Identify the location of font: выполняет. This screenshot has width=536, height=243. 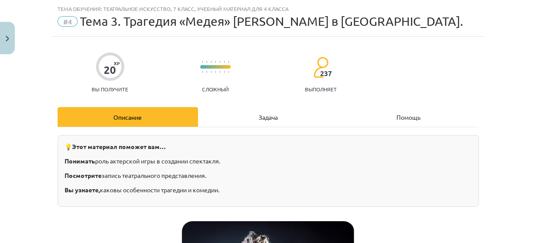
(321, 89).